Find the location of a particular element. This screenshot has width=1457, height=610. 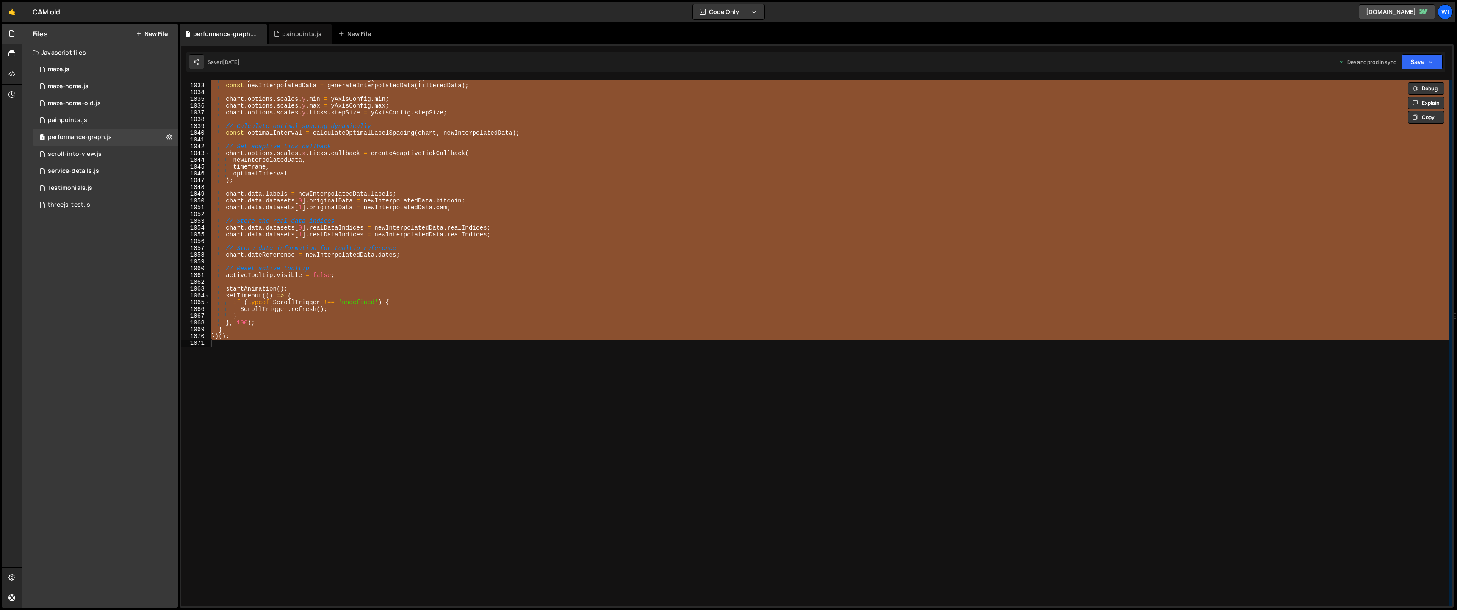

div: CAM old is located at coordinates (46, 12).